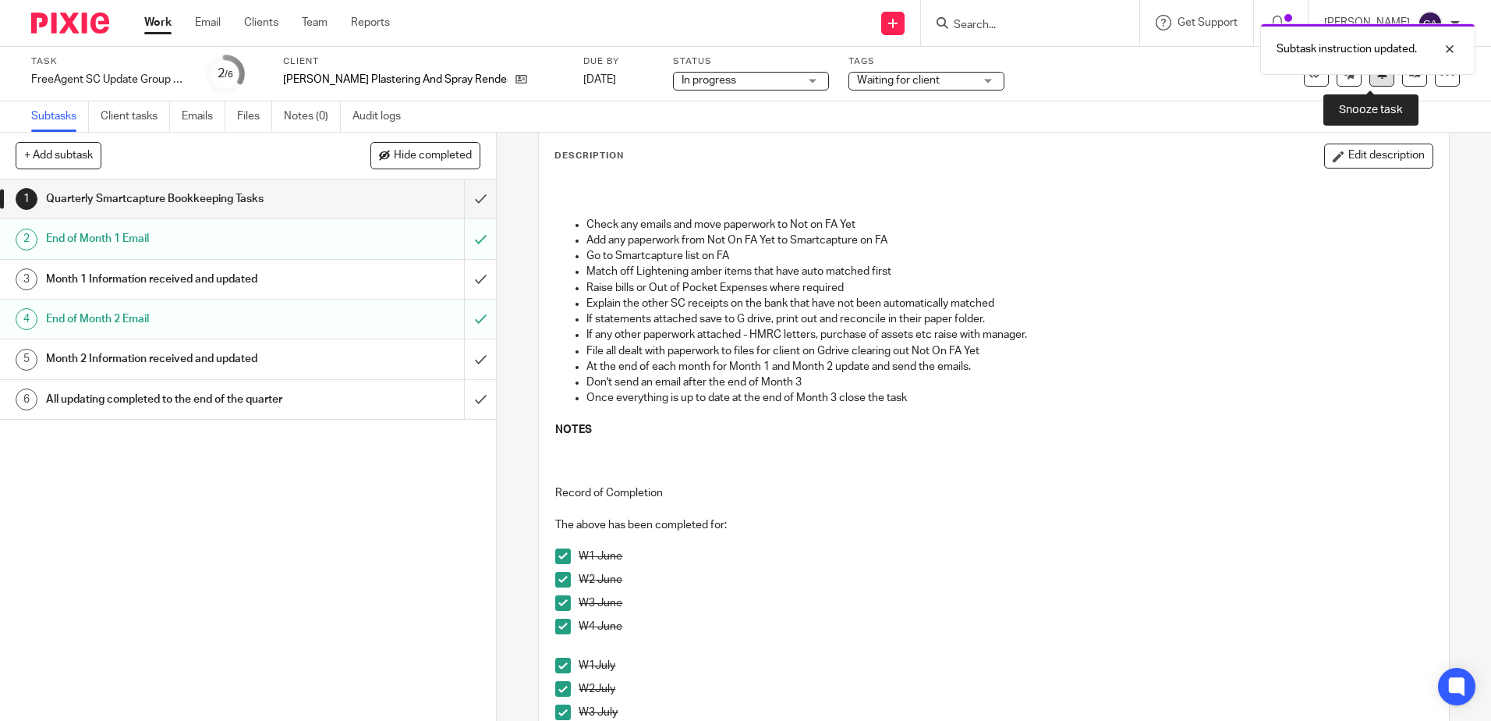  I want to click on p: W1July, so click(1005, 665).